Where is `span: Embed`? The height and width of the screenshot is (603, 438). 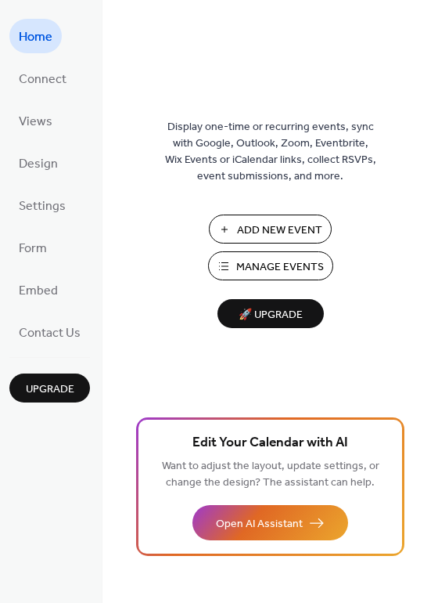
span: Embed is located at coordinates (38, 291).